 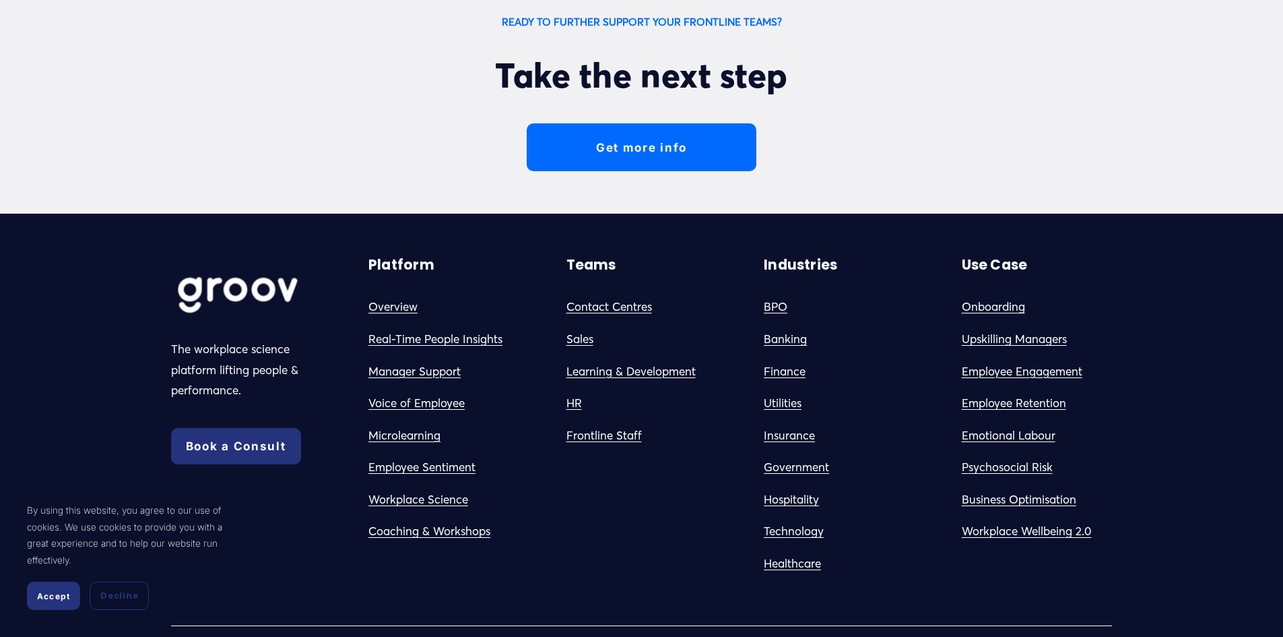 I want to click on a: Technology, so click(x=794, y=531).